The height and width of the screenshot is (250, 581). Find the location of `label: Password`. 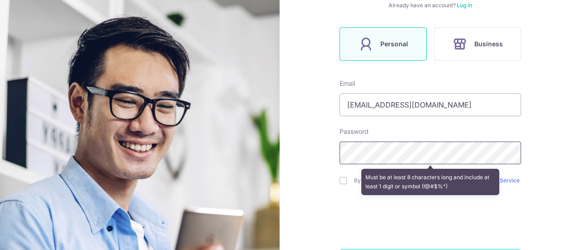

label: Password is located at coordinates (354, 132).